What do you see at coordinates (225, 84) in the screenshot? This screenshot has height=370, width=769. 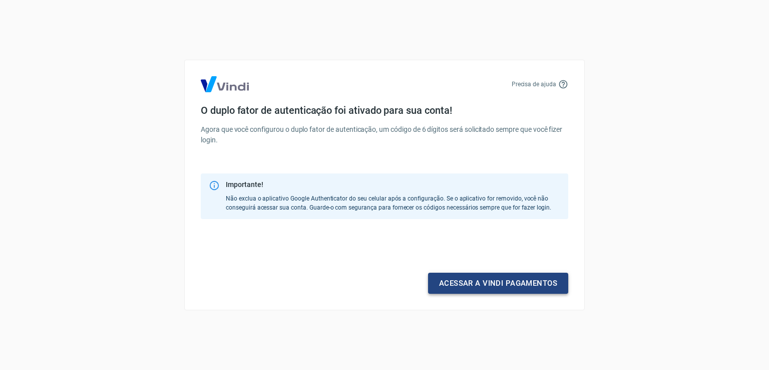 I see `img: Logo Vind` at bounding box center [225, 84].